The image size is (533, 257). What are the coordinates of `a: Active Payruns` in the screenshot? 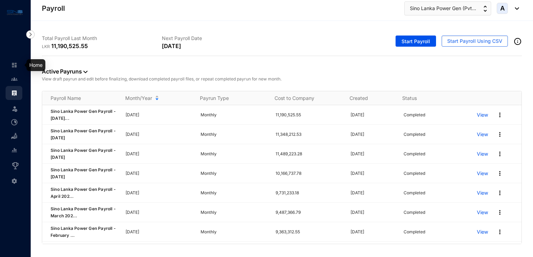 It's located at (65, 71).